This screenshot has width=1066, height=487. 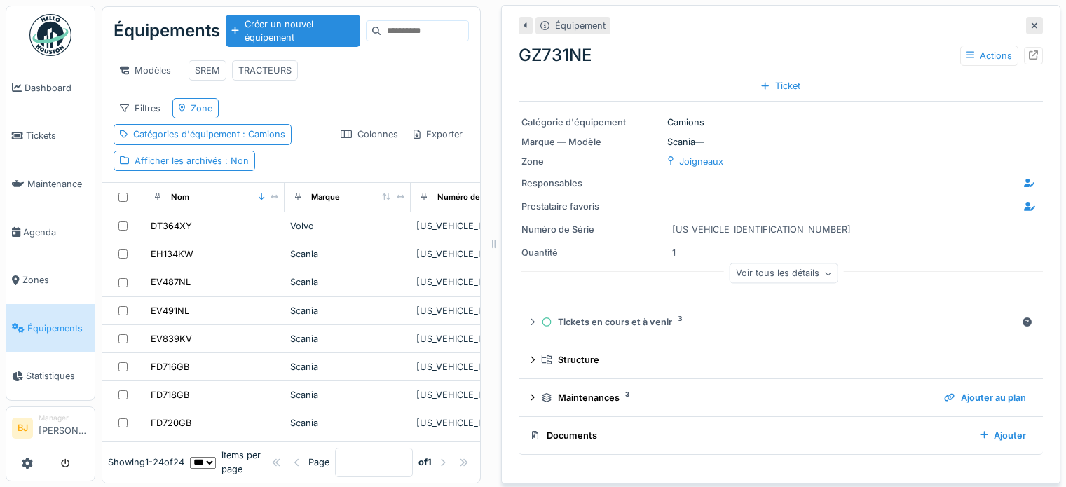 I want to click on a: Agenda, so click(x=50, y=232).